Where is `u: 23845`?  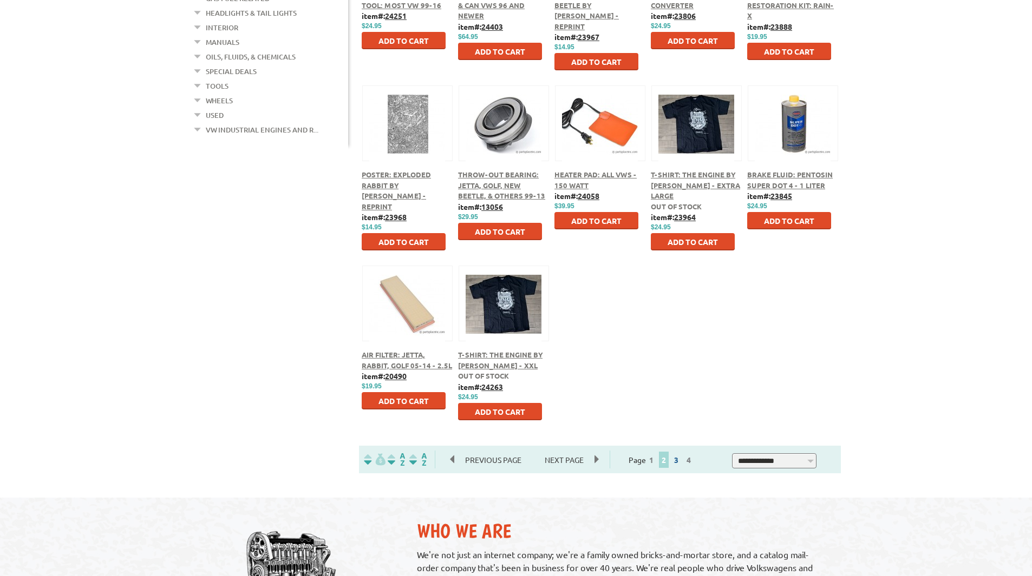
u: 23845 is located at coordinates (781, 196).